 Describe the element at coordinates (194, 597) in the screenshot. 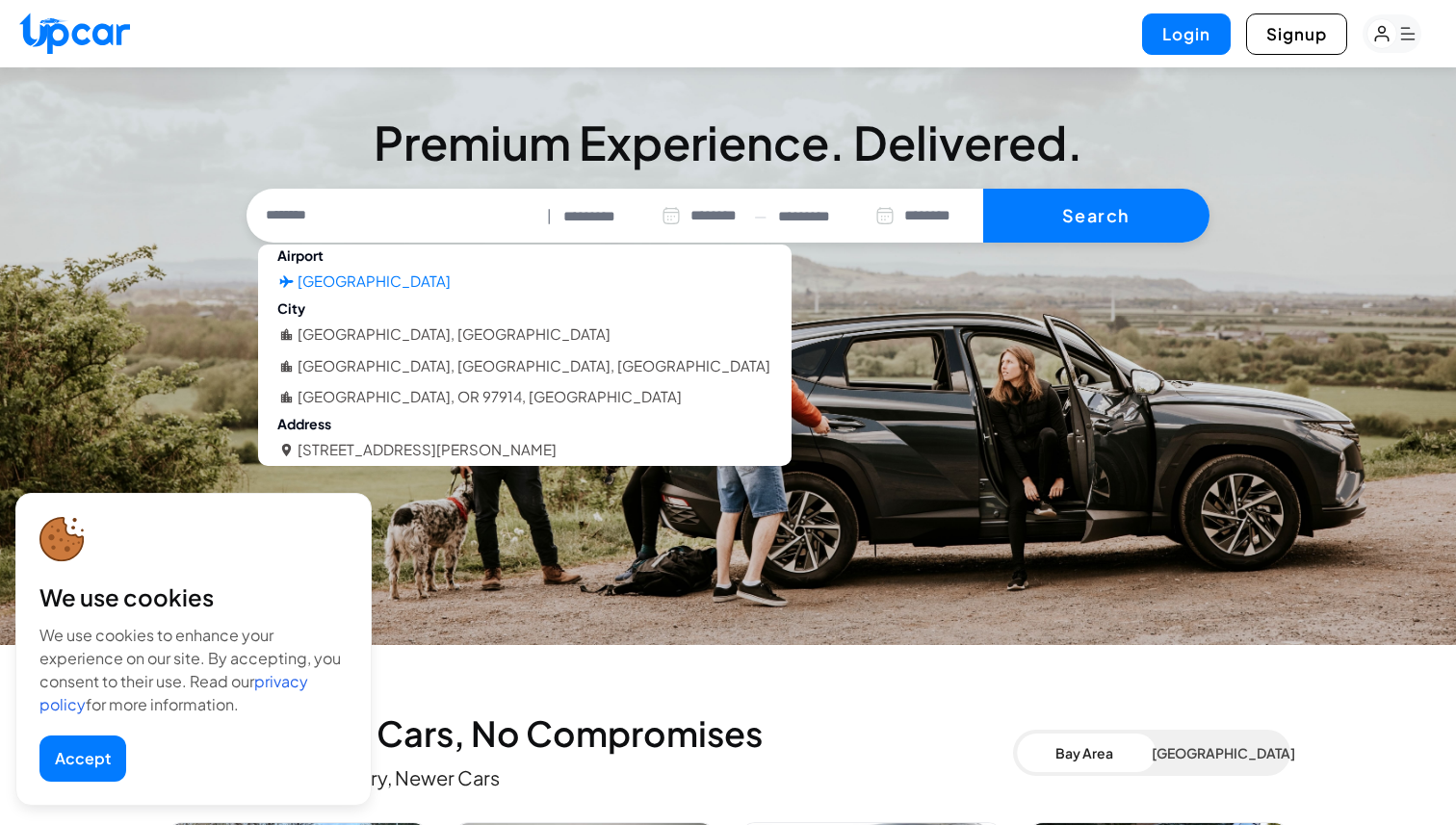

I see `div: We use cookies` at that location.